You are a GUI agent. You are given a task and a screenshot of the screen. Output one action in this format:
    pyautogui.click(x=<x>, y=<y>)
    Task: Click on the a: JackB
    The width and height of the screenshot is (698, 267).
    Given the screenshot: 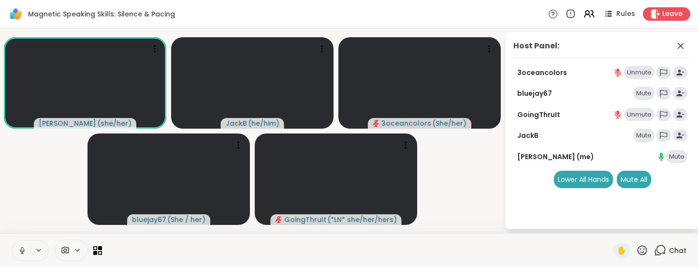 What is the action you would take?
    pyautogui.click(x=528, y=135)
    